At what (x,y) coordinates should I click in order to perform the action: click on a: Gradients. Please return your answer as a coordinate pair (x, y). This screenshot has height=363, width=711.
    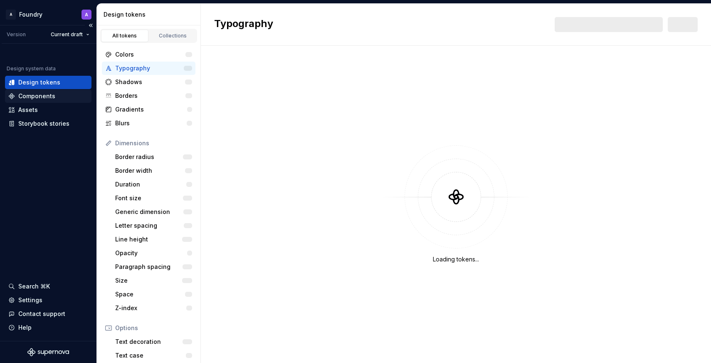
    Looking at the image, I should click on (148, 109).